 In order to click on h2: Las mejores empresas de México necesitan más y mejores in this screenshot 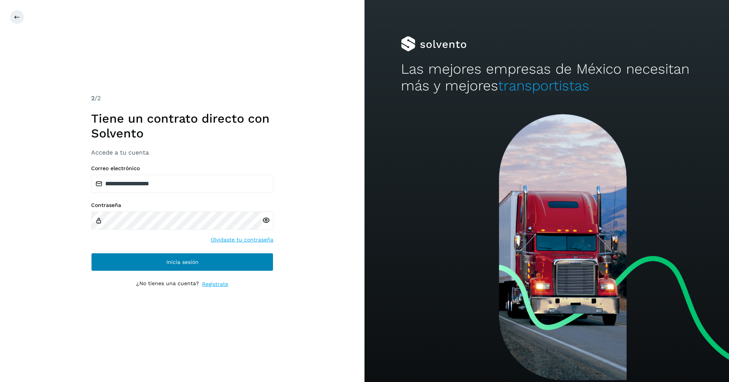, I will do `click(547, 77)`.